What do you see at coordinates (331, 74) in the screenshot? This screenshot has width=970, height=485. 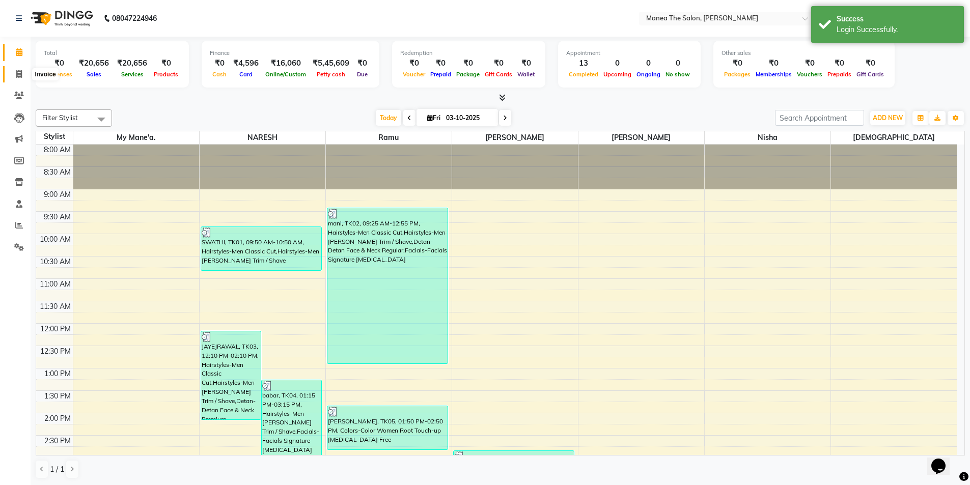 I see `span: Petty cash` at bounding box center [331, 74].